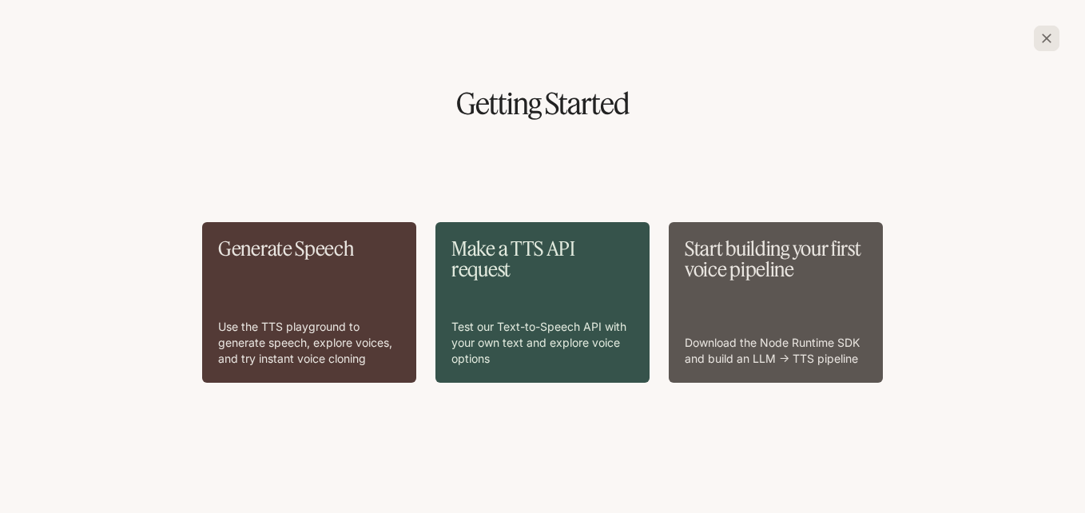  What do you see at coordinates (542, 302) in the screenshot?
I see `a: Make a TTS API requestTest our Text-to-Speech API with your own text and explore voice options` at bounding box center [542, 302].